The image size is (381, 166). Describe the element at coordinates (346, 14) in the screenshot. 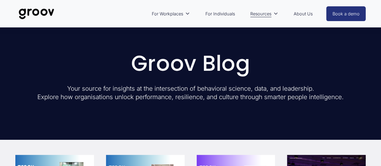

I see `a: Book a demo` at that location.